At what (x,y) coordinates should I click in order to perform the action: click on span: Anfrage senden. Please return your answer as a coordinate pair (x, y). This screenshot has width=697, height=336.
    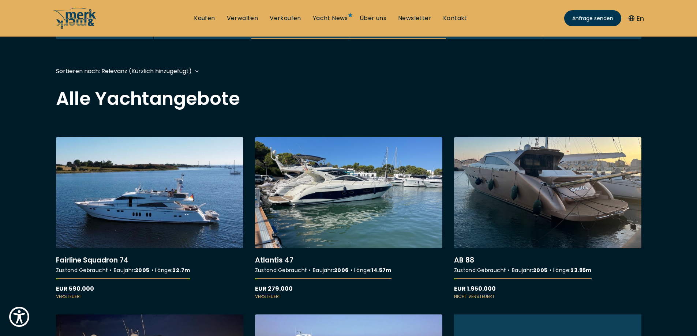
    Looking at the image, I should click on (593, 18).